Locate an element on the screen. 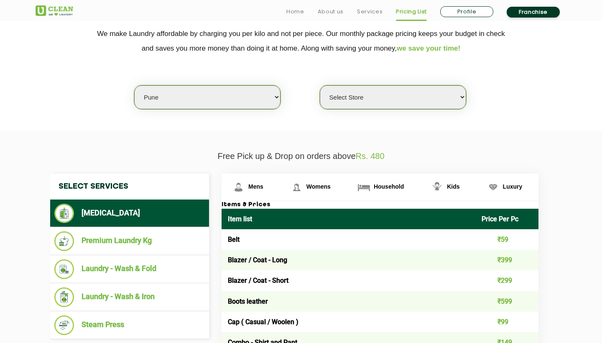 This screenshot has height=343, width=602. span: Mens is located at coordinates (256, 187).